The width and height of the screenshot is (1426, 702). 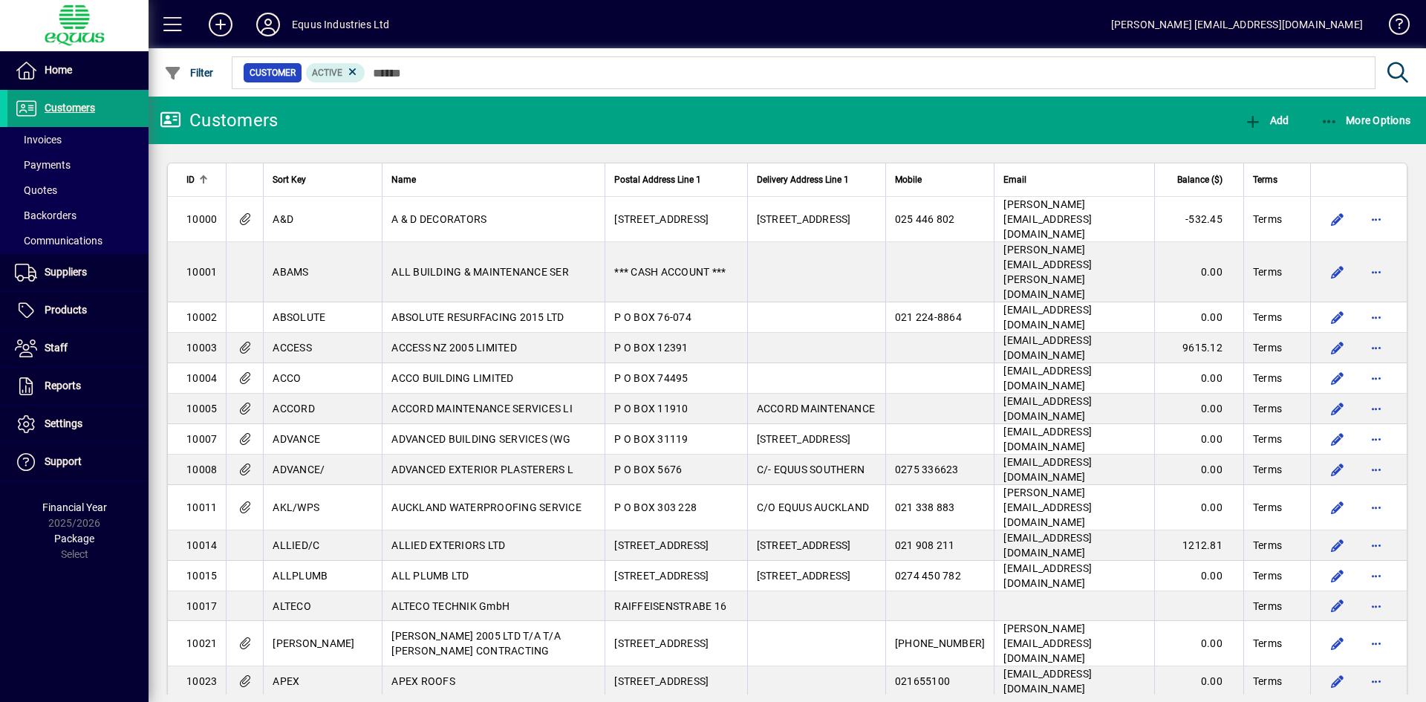 I want to click on span: Communications, so click(x=59, y=241).